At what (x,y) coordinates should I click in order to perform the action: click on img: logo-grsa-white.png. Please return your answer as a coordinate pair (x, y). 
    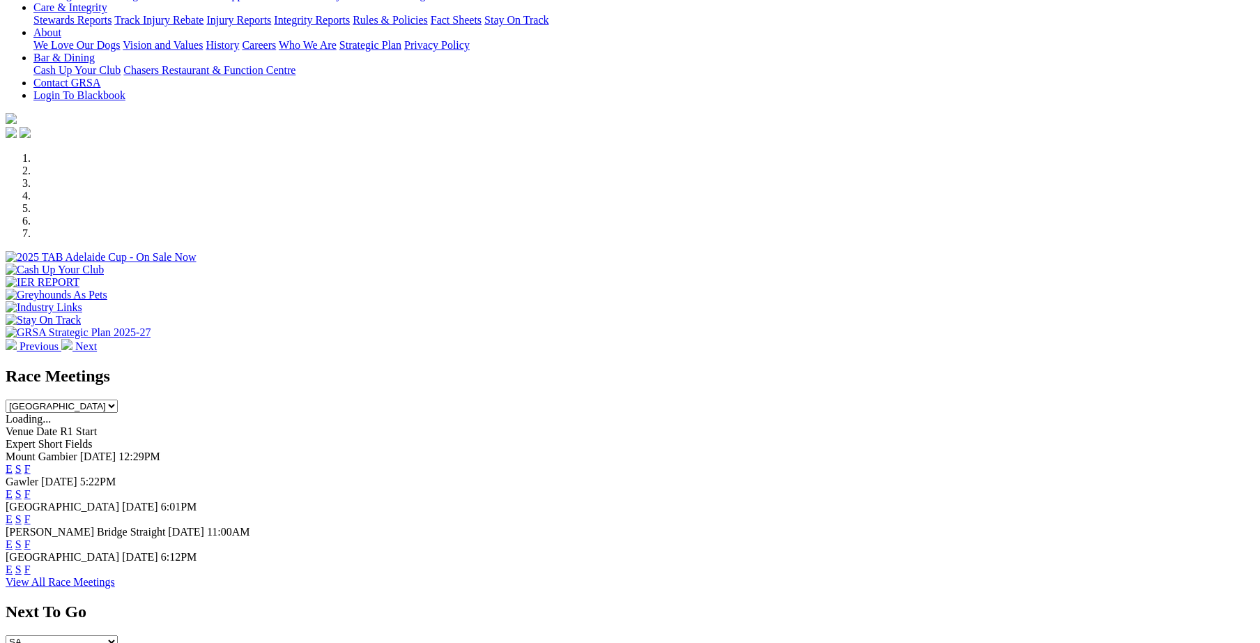
    Looking at the image, I should click on (11, 118).